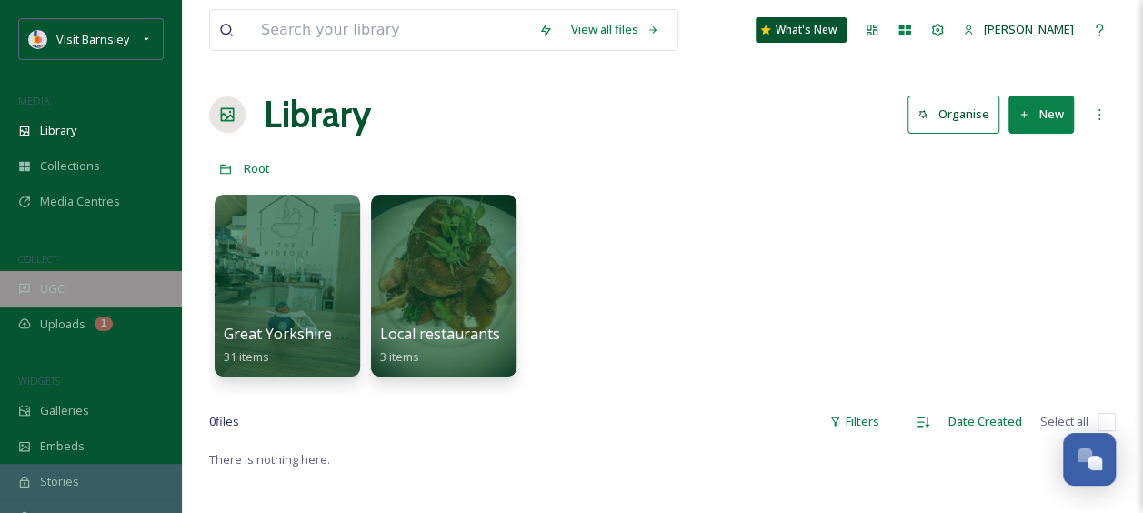  Describe the element at coordinates (104, 324) in the screenshot. I see `div: 1` at that location.